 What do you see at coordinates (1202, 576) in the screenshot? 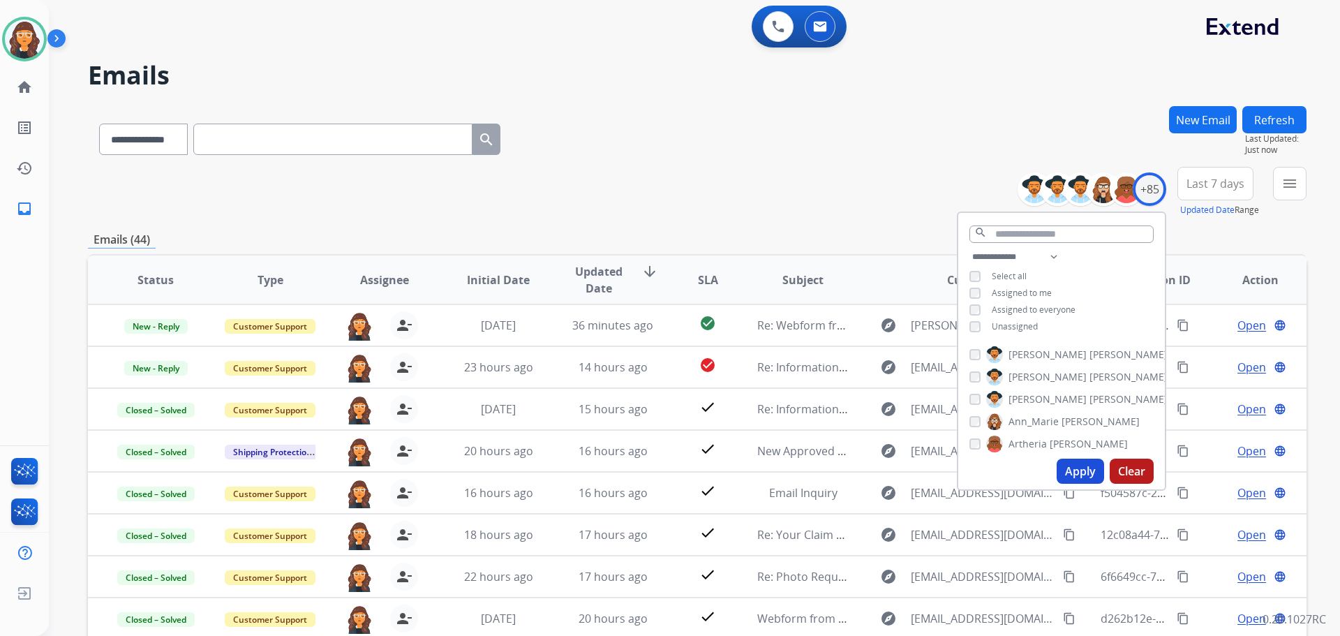
I see `span: 6f6649cc-71fa-4795-826c-04ec0137fede` at bounding box center [1202, 576].